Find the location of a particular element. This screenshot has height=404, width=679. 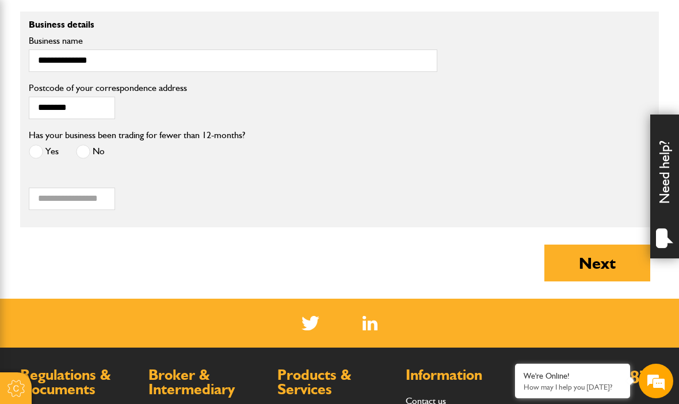

h2: Regulations & Documents is located at coordinates (78, 382).